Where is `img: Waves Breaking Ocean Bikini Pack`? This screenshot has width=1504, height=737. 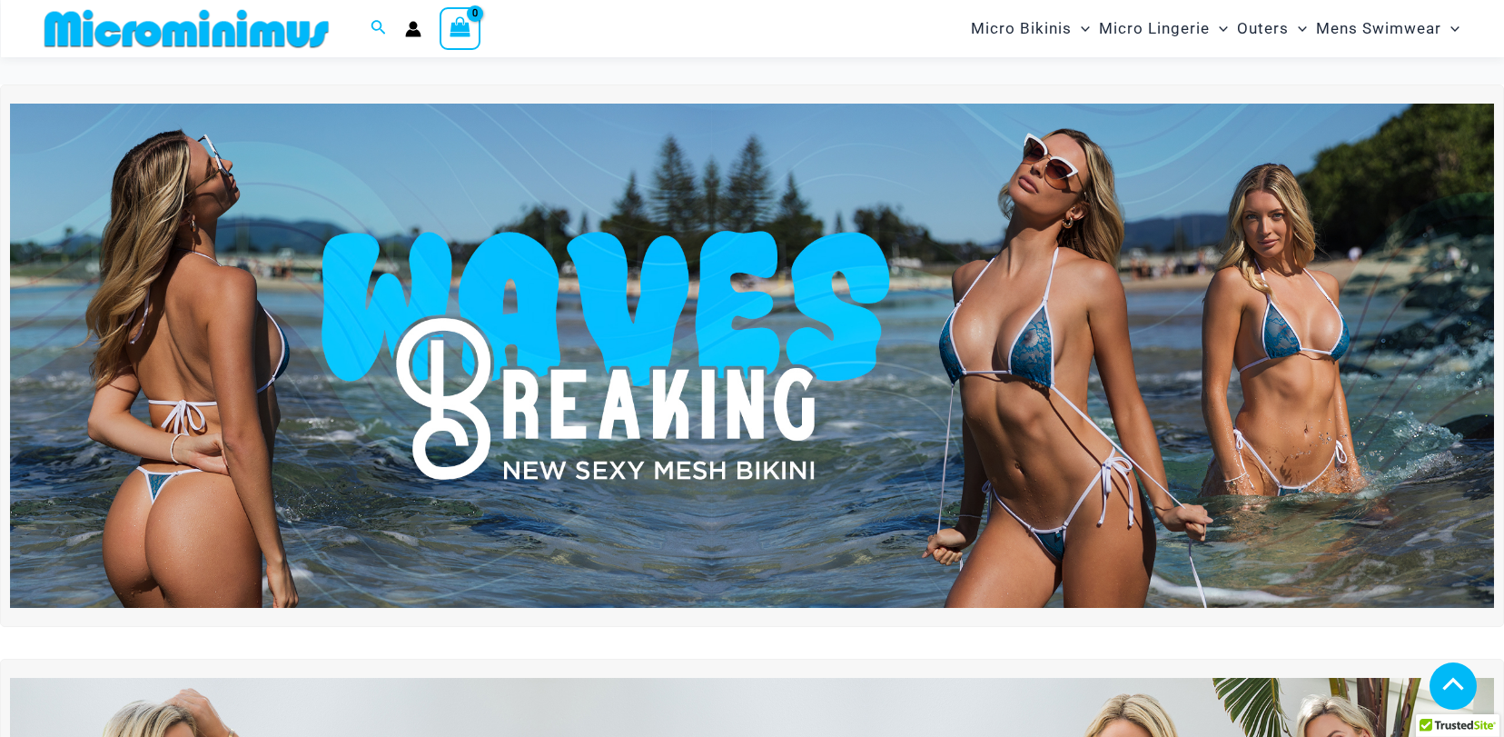
img: Waves Breaking Ocean Bikini Pack is located at coordinates (752, 355).